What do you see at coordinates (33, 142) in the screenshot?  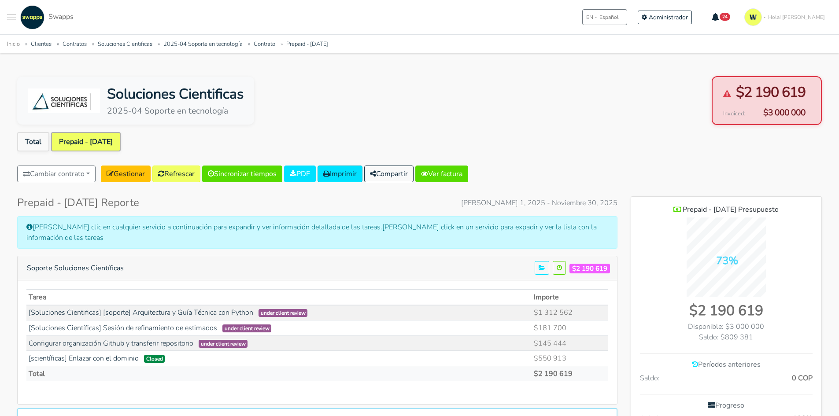 I see `a: Total` at bounding box center [33, 142].